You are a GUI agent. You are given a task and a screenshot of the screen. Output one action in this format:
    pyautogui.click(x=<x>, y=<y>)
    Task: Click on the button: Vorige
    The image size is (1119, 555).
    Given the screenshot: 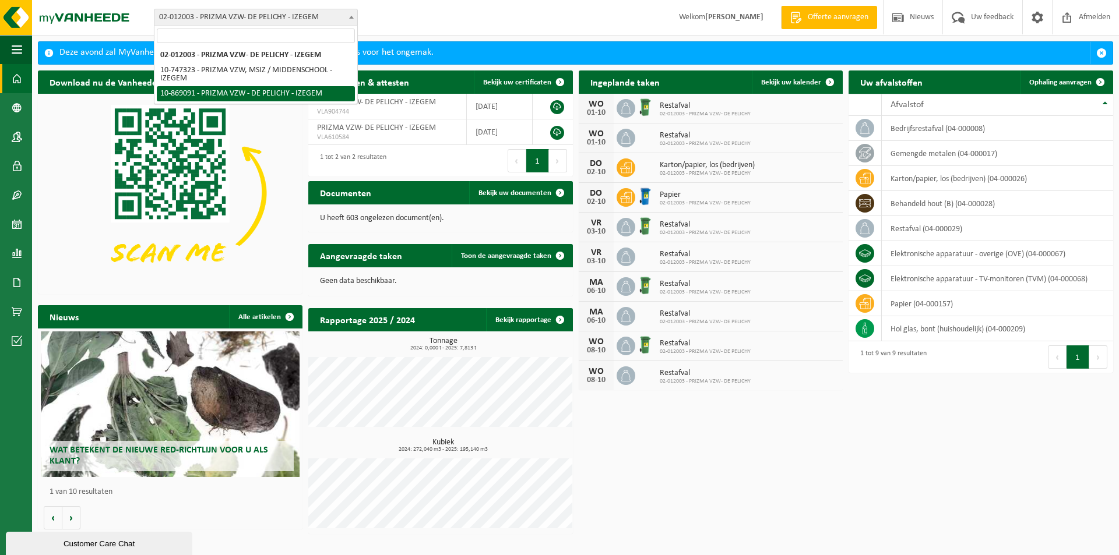 What is the action you would take?
    pyautogui.click(x=53, y=518)
    